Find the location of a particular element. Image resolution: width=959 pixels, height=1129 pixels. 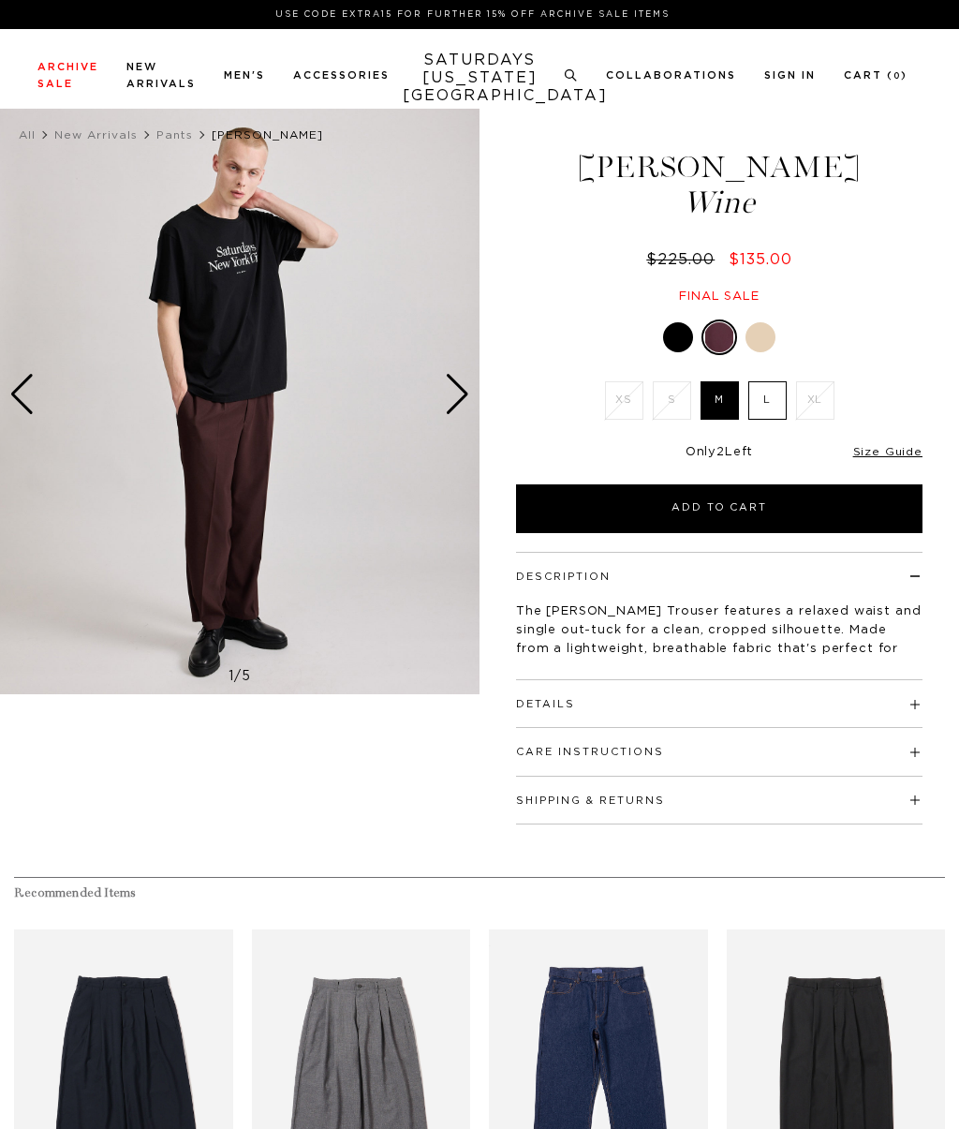

small: 0 is located at coordinates (898, 76).